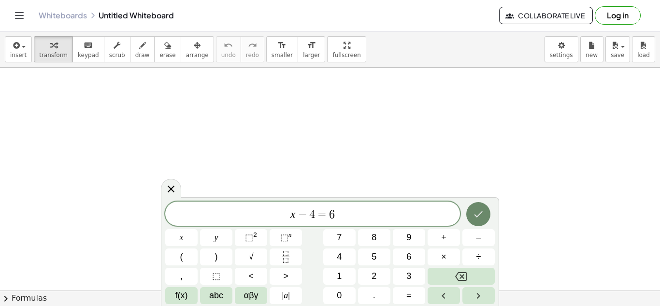  What do you see at coordinates (143, 49) in the screenshot?
I see `button: draw` at bounding box center [143, 49].